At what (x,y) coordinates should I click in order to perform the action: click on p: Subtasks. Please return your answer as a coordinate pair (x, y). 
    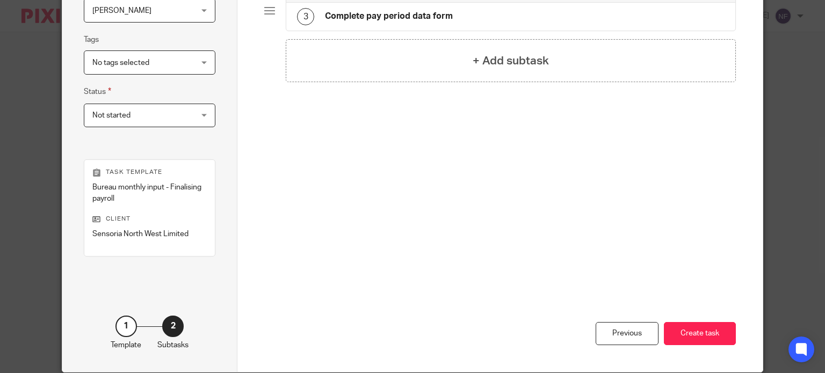
    Looking at the image, I should click on (173, 345).